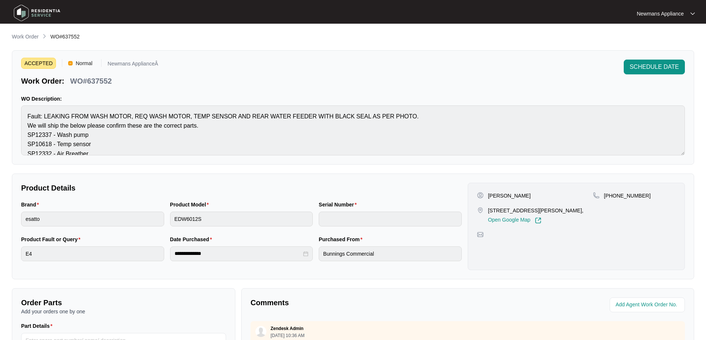 This screenshot has width=706, height=340. Describe the element at coordinates (654, 67) in the screenshot. I see `button: SCHEDULE DATE` at that location.